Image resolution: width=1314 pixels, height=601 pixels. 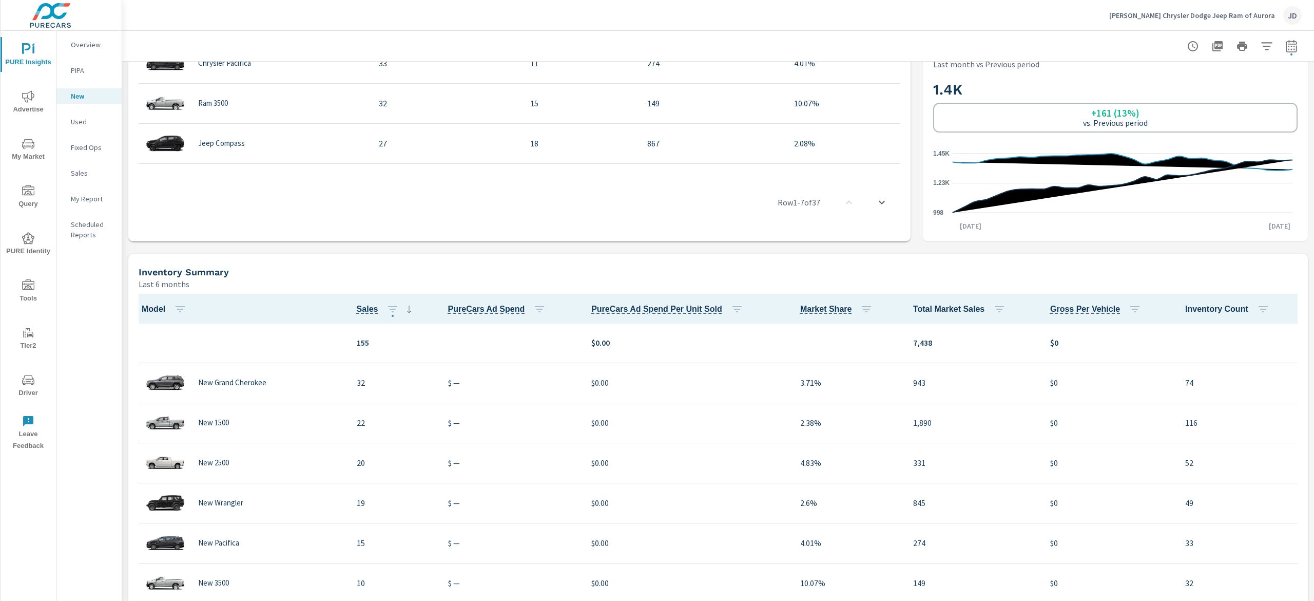 What do you see at coordinates (28, 244) in the screenshot?
I see `span: PURE Identity` at bounding box center [28, 244].